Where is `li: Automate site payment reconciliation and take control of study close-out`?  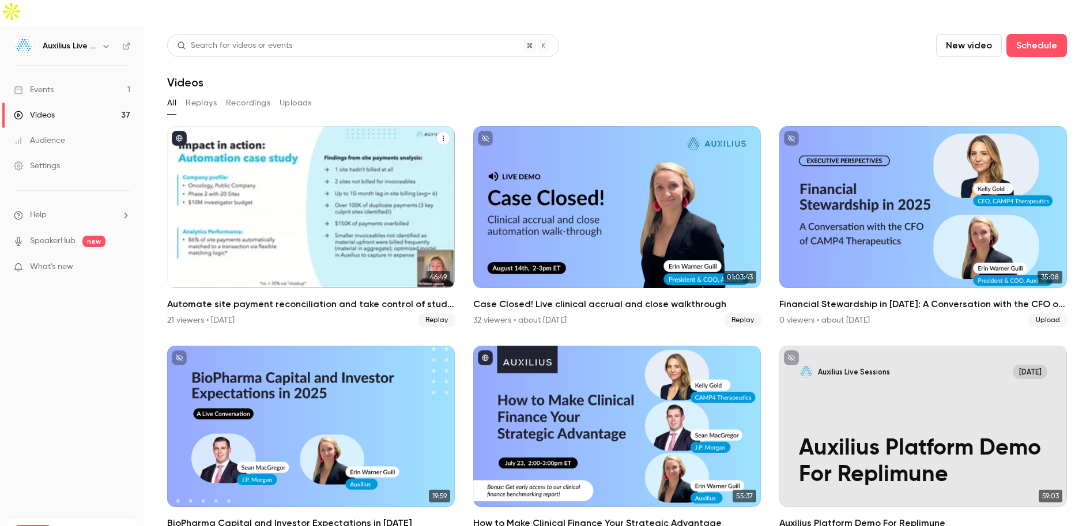
li: Automate site payment reconciliation and take control of study close-out is located at coordinates (311, 227).